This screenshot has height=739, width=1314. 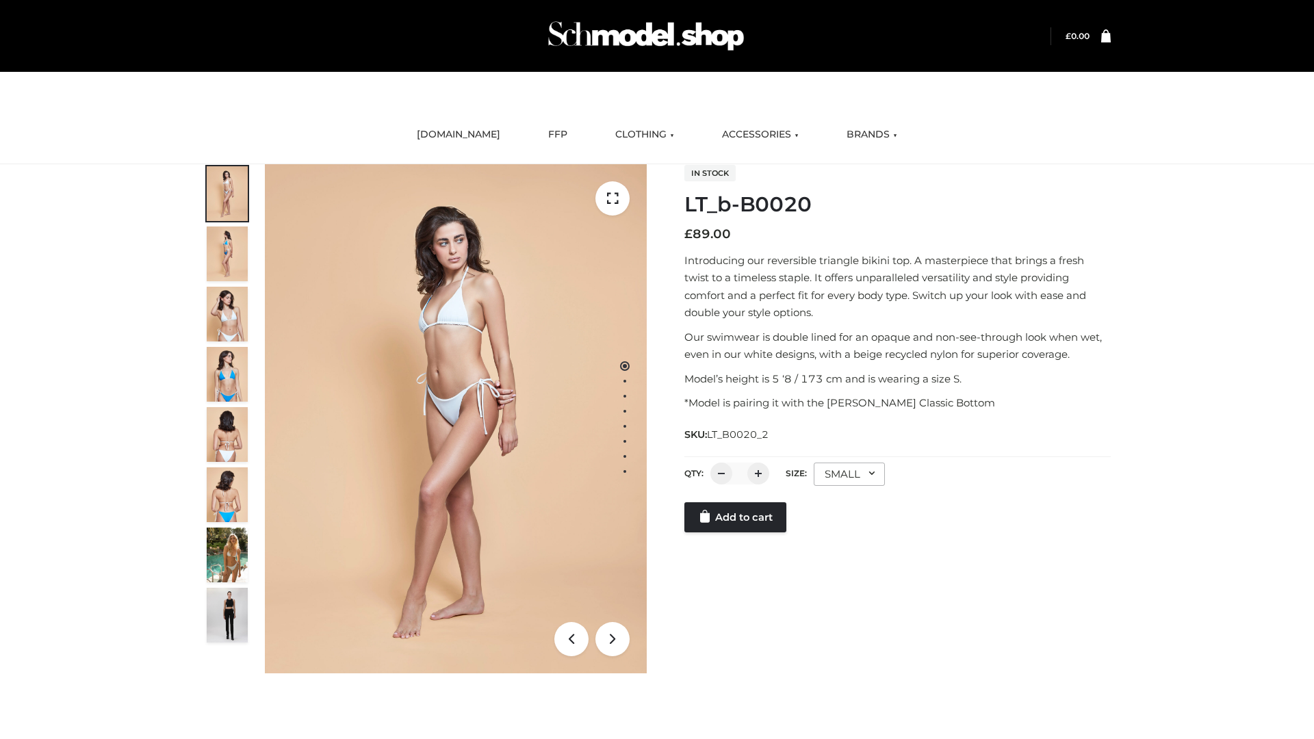 I want to click on img: 49df5f96394c49d8b5cbdcda3511328a.HD-1080p-2.5Mbps-49301101_thumbnail.jpg, so click(x=227, y=615).